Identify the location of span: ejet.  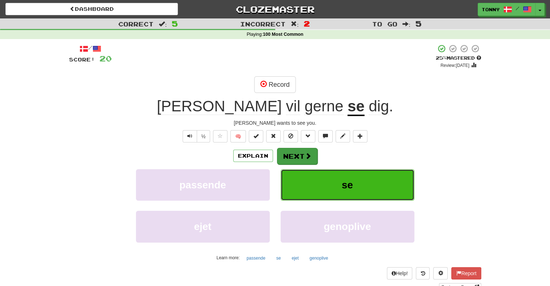
(203, 226).